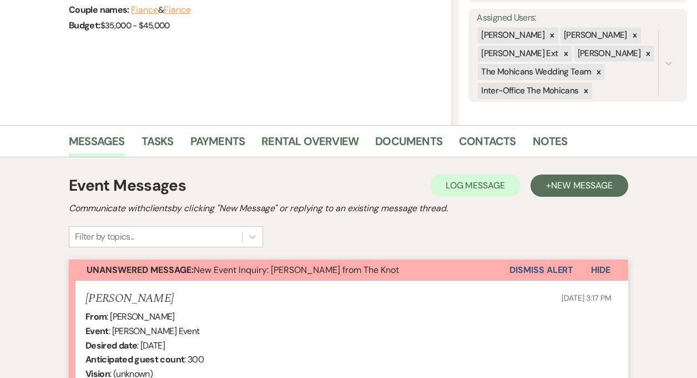  Describe the element at coordinates (158, 144) in the screenshot. I see `a: Tasks` at that location.